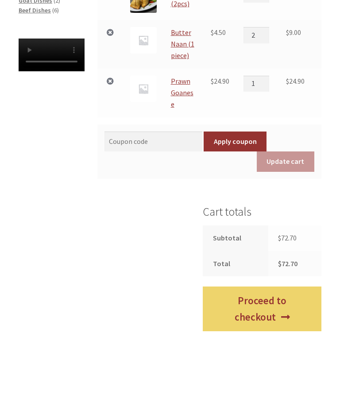  What do you see at coordinates (235, 238) in the screenshot?
I see `th: Subtotal` at bounding box center [235, 238].